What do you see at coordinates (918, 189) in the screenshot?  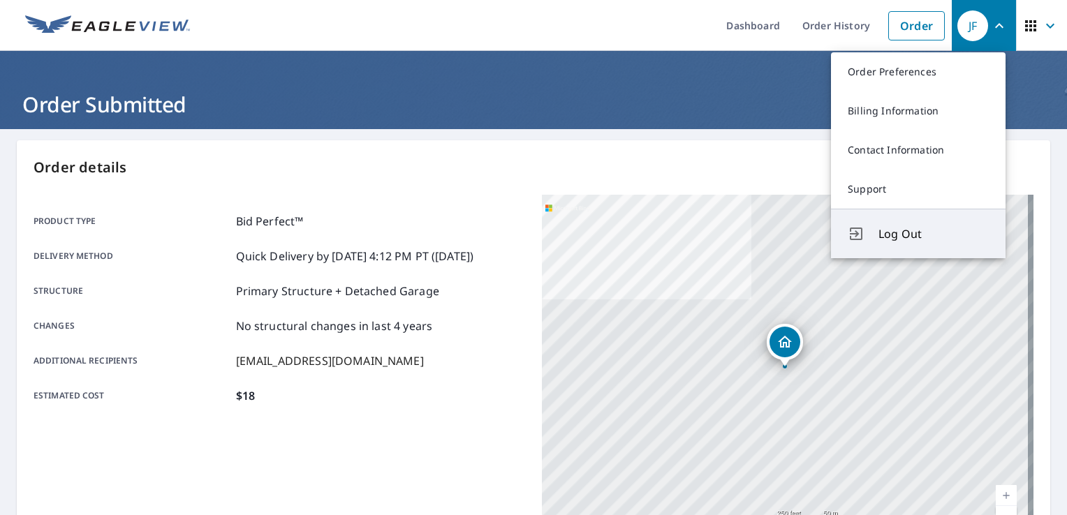 I see `a: Support` at bounding box center [918, 189].